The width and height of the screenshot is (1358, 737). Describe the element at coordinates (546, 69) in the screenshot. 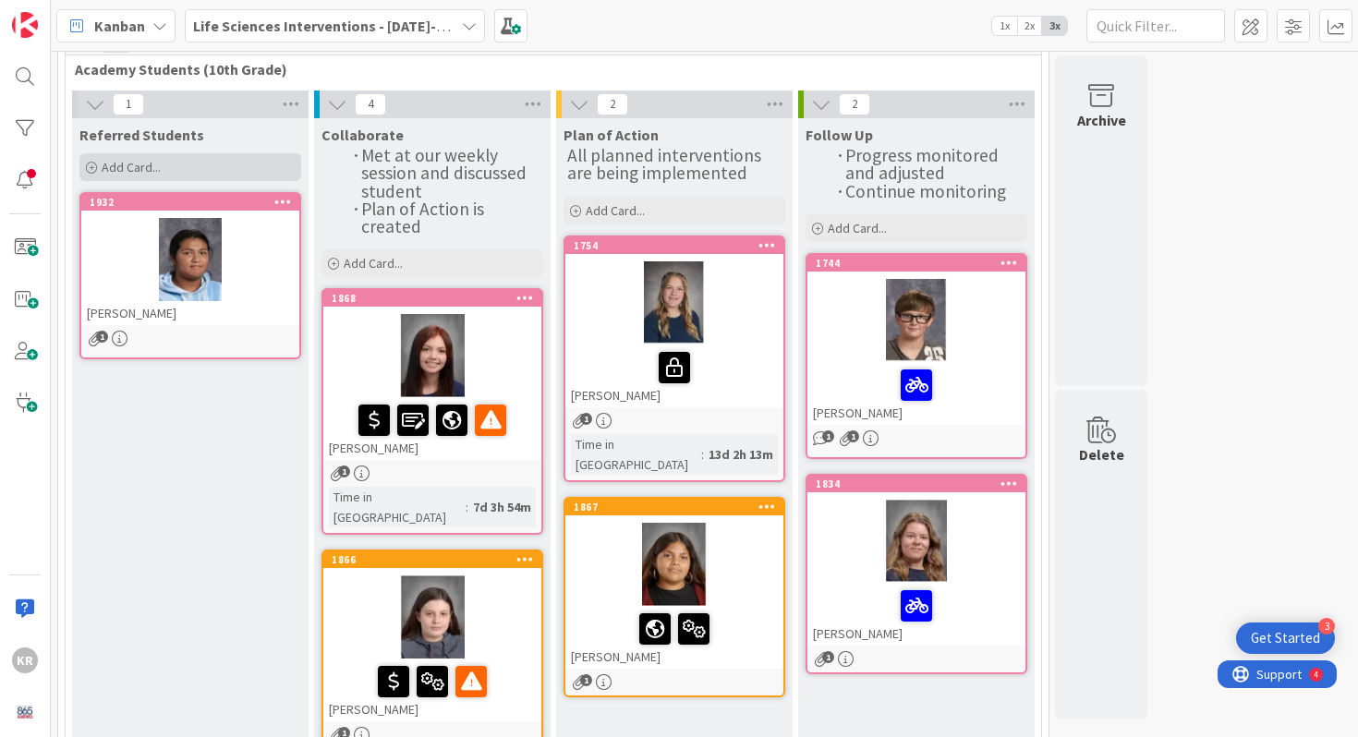

I see `span: Academy Students (10th Grade)` at that location.